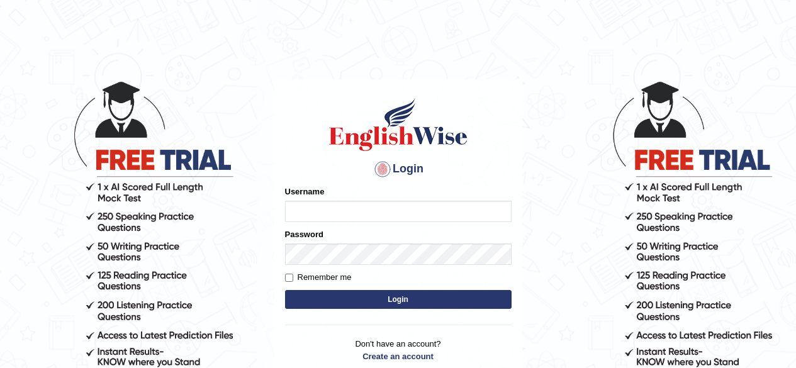  What do you see at coordinates (398, 300) in the screenshot?
I see `button: Login` at bounding box center [398, 300].